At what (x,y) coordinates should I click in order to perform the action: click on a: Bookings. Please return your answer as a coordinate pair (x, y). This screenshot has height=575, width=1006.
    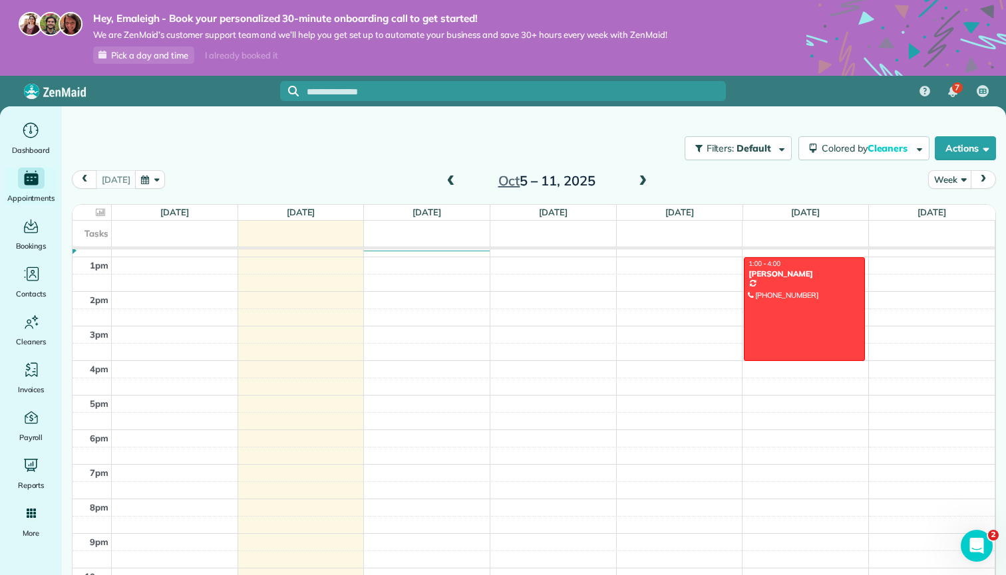
    Looking at the image, I should click on (31, 234).